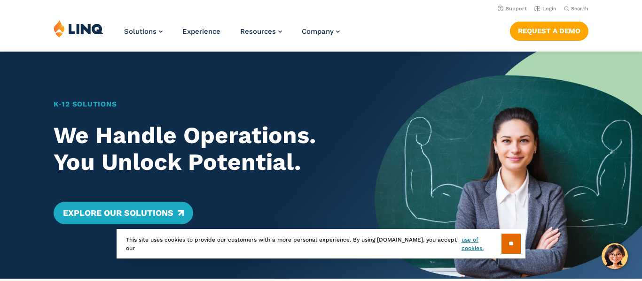 The height and width of the screenshot is (281, 642). What do you see at coordinates (549, 31) in the screenshot?
I see `a: Request a Demo` at bounding box center [549, 31].